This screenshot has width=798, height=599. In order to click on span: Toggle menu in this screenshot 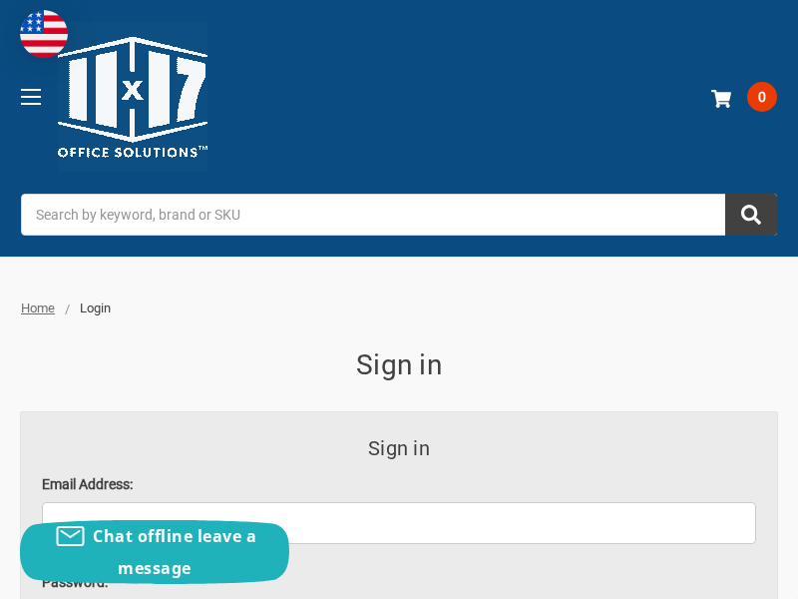, I will do `click(31, 97)`.